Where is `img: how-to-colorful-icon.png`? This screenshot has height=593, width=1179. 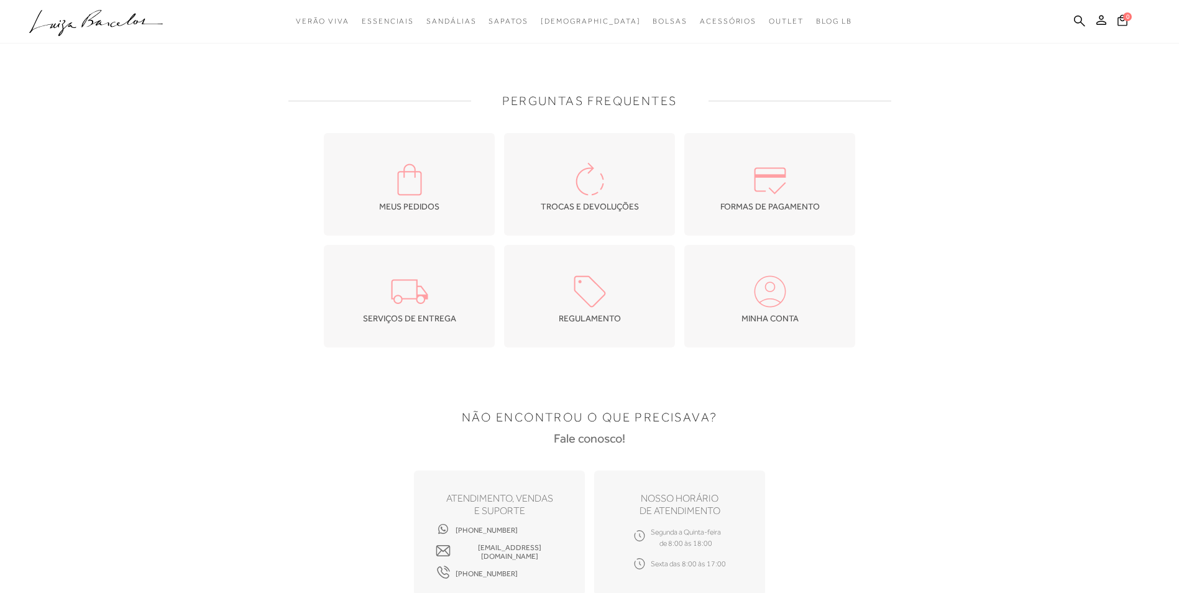
img: how-to-colorful-icon.png is located at coordinates (770, 180).